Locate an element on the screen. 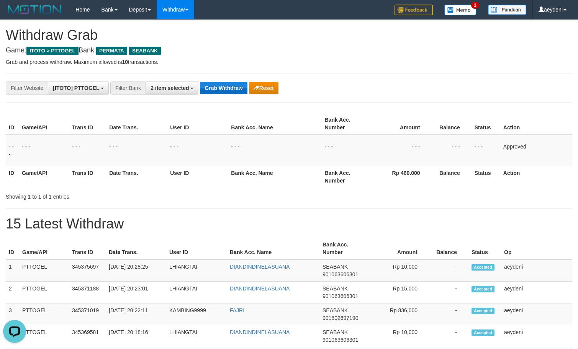  button: Grab Withdraw is located at coordinates (223, 88).